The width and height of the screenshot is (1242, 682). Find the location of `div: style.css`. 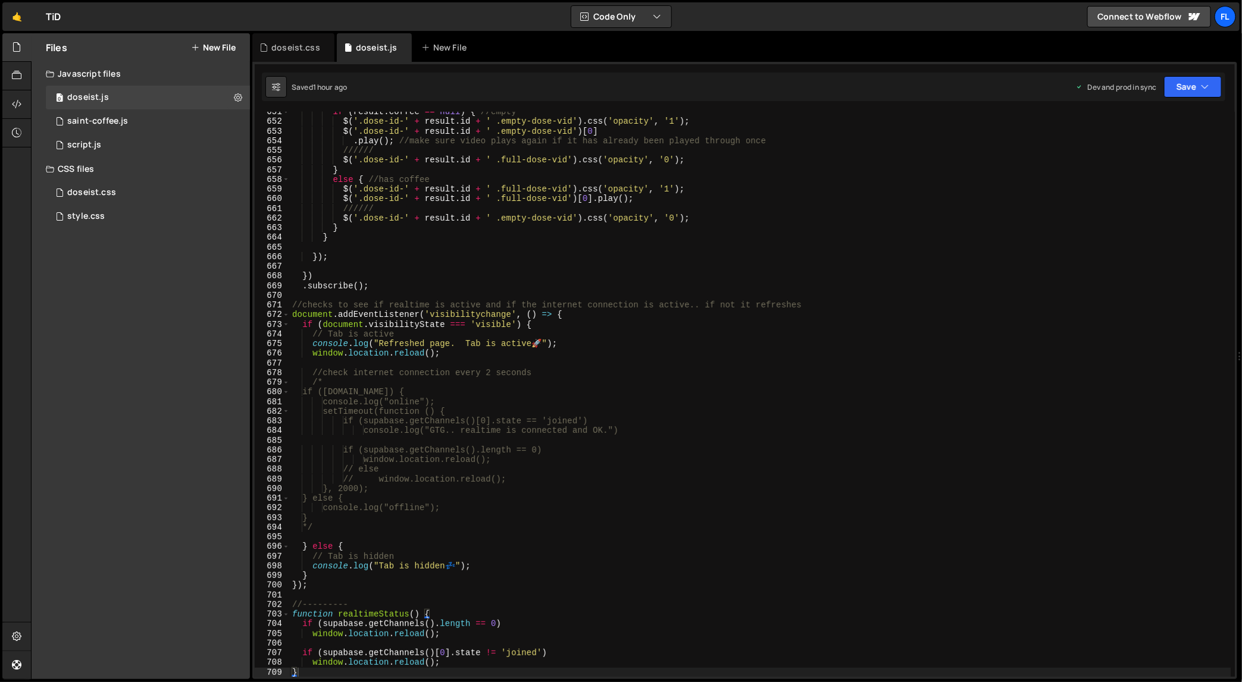

div: style.css is located at coordinates (86, 217).